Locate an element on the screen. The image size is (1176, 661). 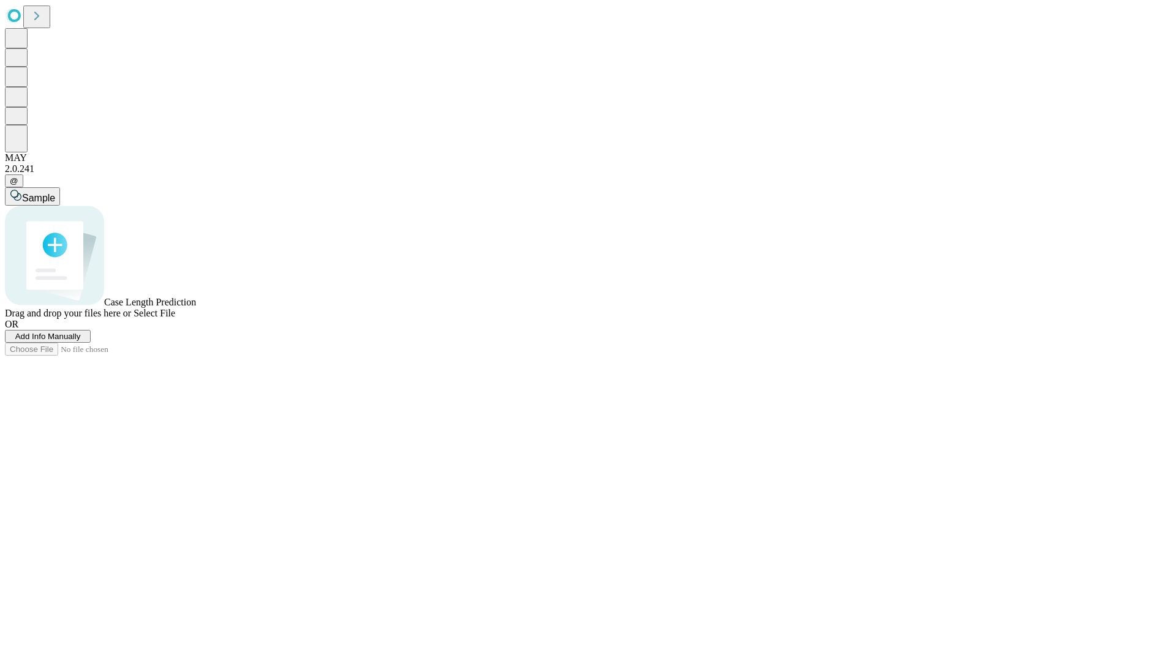
span: Select File is located at coordinates (154, 313).